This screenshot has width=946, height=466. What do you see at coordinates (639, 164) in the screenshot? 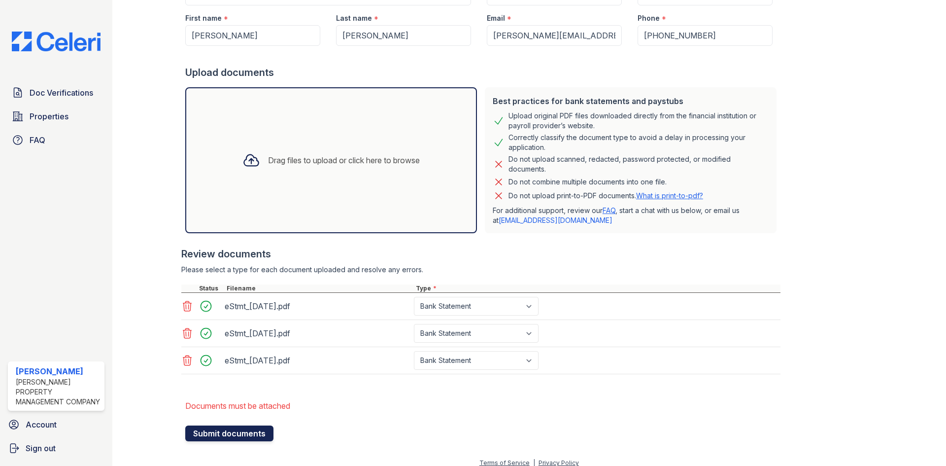
I see `div: Do not upload scanned, redacted, password protected, or modified documents.` at bounding box center [639, 164].